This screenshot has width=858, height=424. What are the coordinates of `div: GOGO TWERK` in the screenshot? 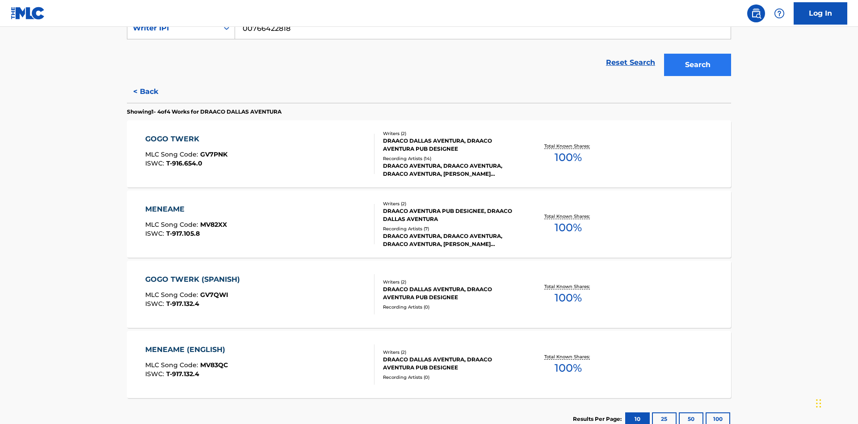 It's located at (186, 139).